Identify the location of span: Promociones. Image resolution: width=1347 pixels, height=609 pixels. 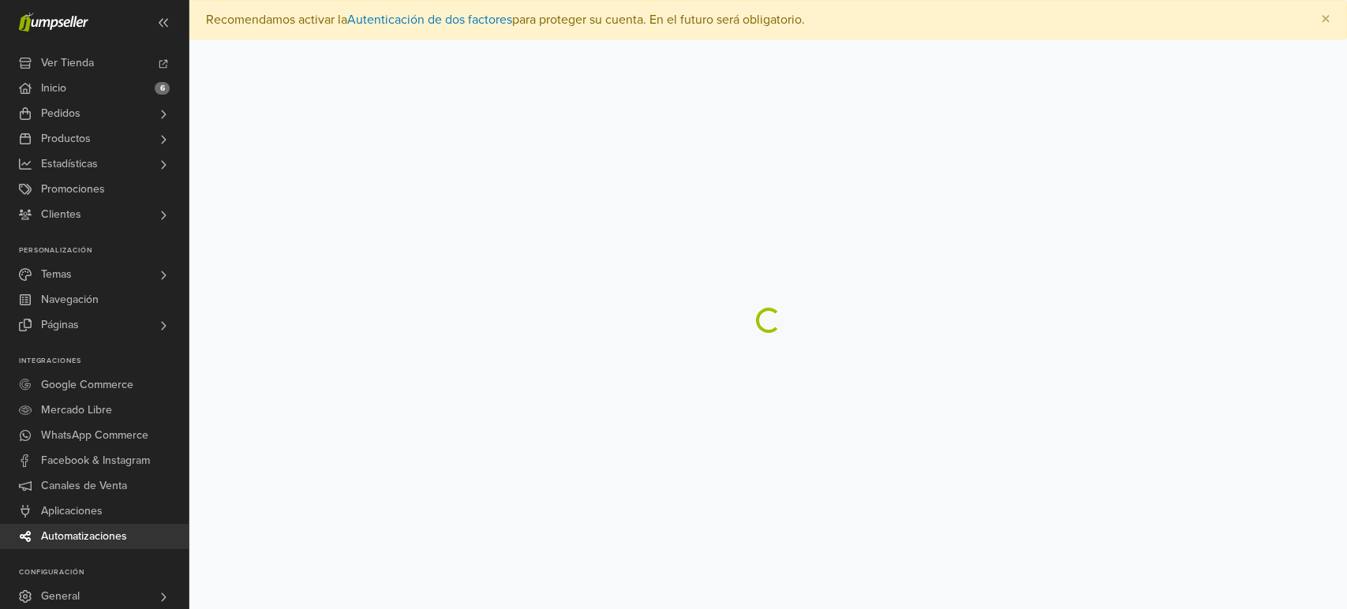
(73, 189).